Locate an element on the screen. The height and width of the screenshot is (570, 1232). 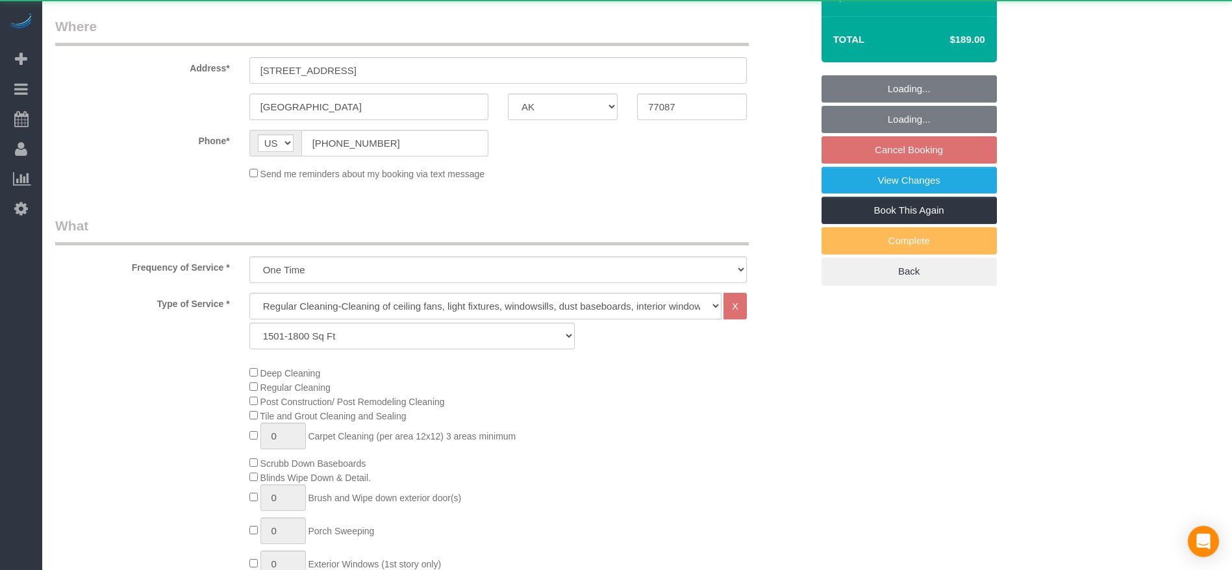
a: View Changes is located at coordinates (910, 181).